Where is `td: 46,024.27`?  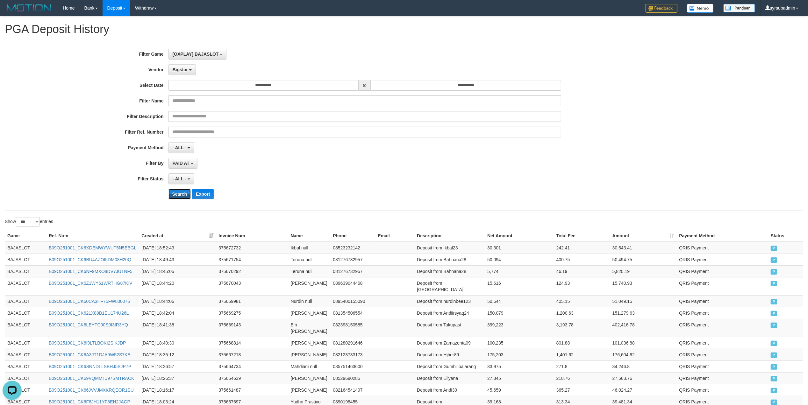 td: 46,024.27 is located at coordinates (643, 390).